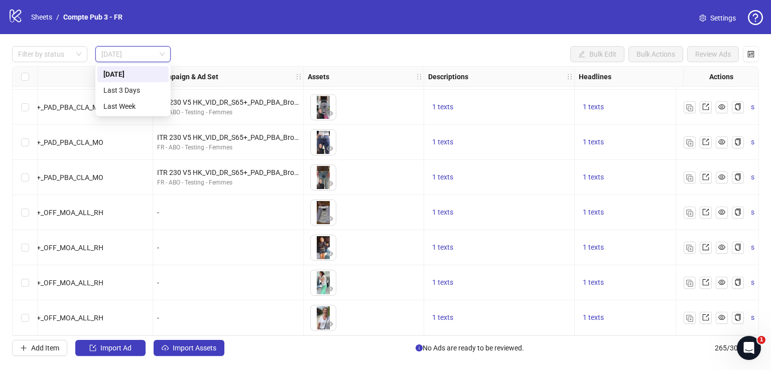 The height and width of the screenshot is (370, 771). What do you see at coordinates (717, 18) in the screenshot?
I see `a: Settings` at bounding box center [717, 18].